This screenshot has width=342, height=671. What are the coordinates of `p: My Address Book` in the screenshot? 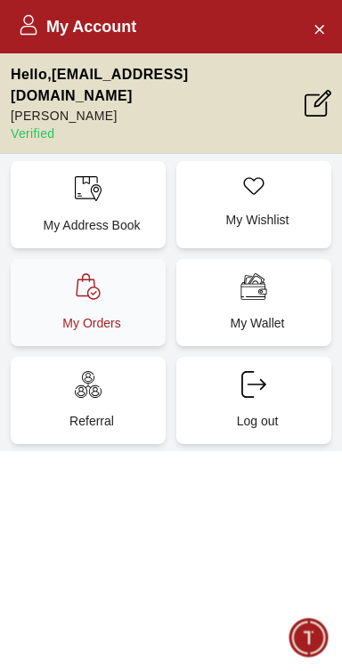 It's located at (92, 225).